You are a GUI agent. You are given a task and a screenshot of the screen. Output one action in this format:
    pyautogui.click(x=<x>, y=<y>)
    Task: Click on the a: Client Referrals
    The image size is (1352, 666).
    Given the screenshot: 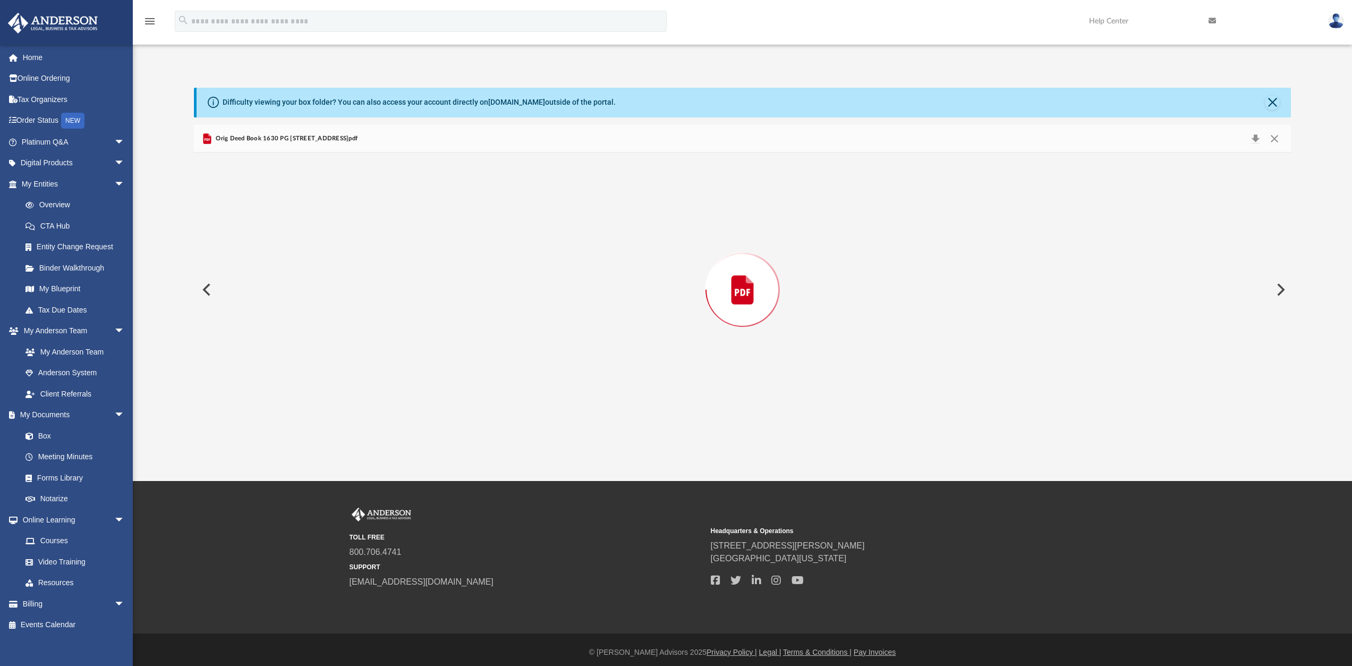 What is the action you would take?
    pyautogui.click(x=75, y=394)
    